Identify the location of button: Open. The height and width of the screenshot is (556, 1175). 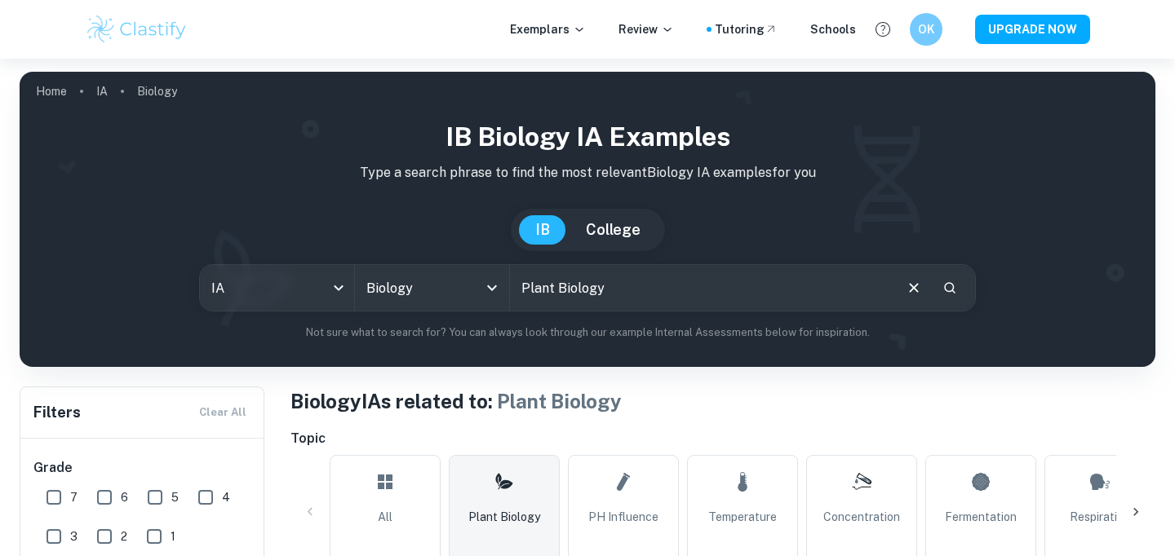
(492, 288).